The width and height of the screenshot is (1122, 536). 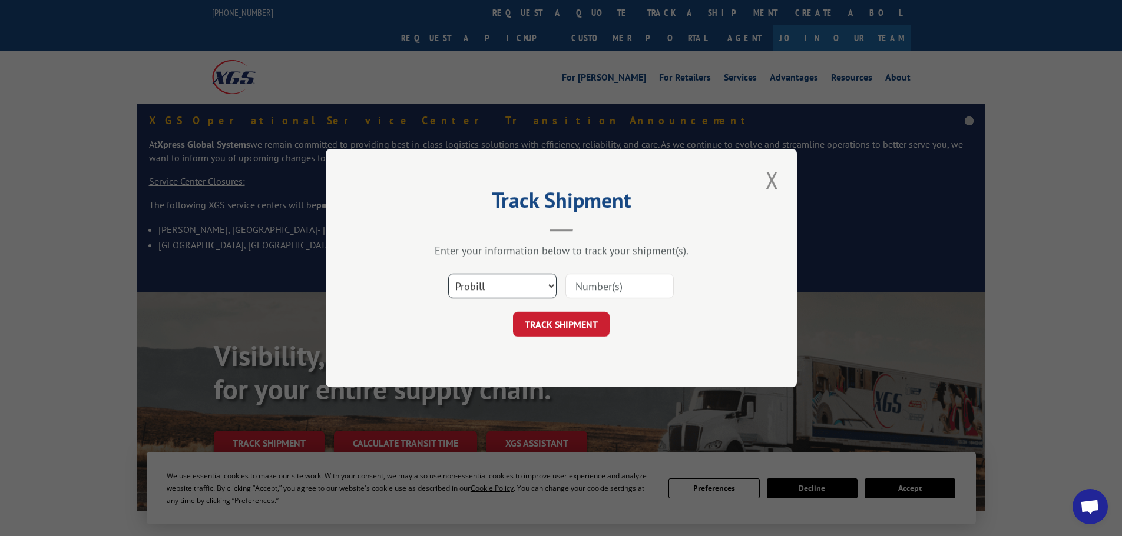 What do you see at coordinates (1090, 507) in the screenshot?
I see `a: Open chat` at bounding box center [1090, 507].